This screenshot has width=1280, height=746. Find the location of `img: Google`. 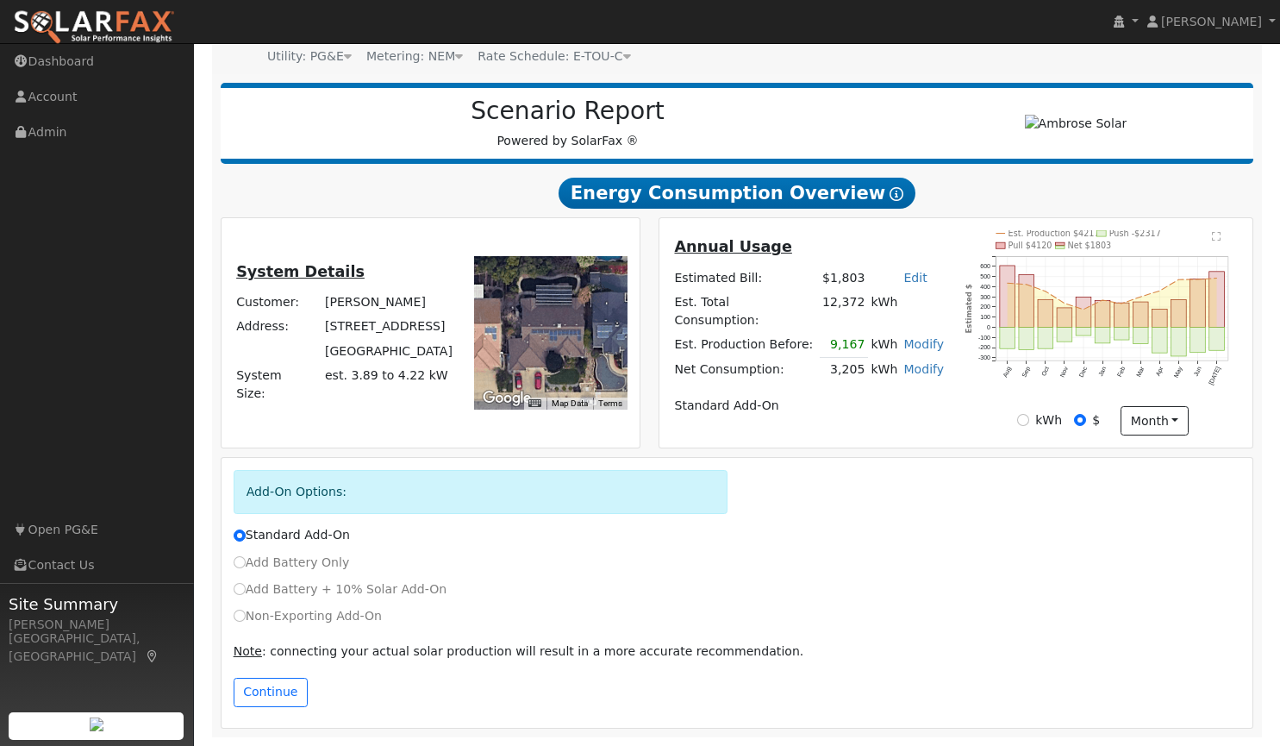

img: Google is located at coordinates (507, 398).